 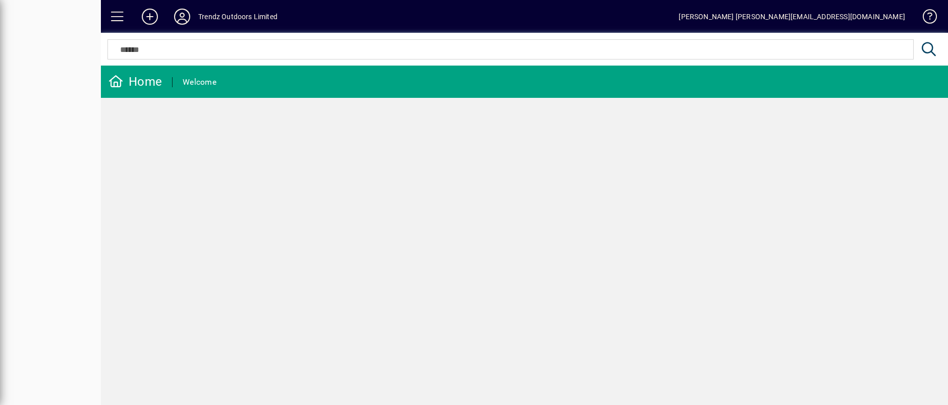 I want to click on div: Welcome, so click(x=199, y=82).